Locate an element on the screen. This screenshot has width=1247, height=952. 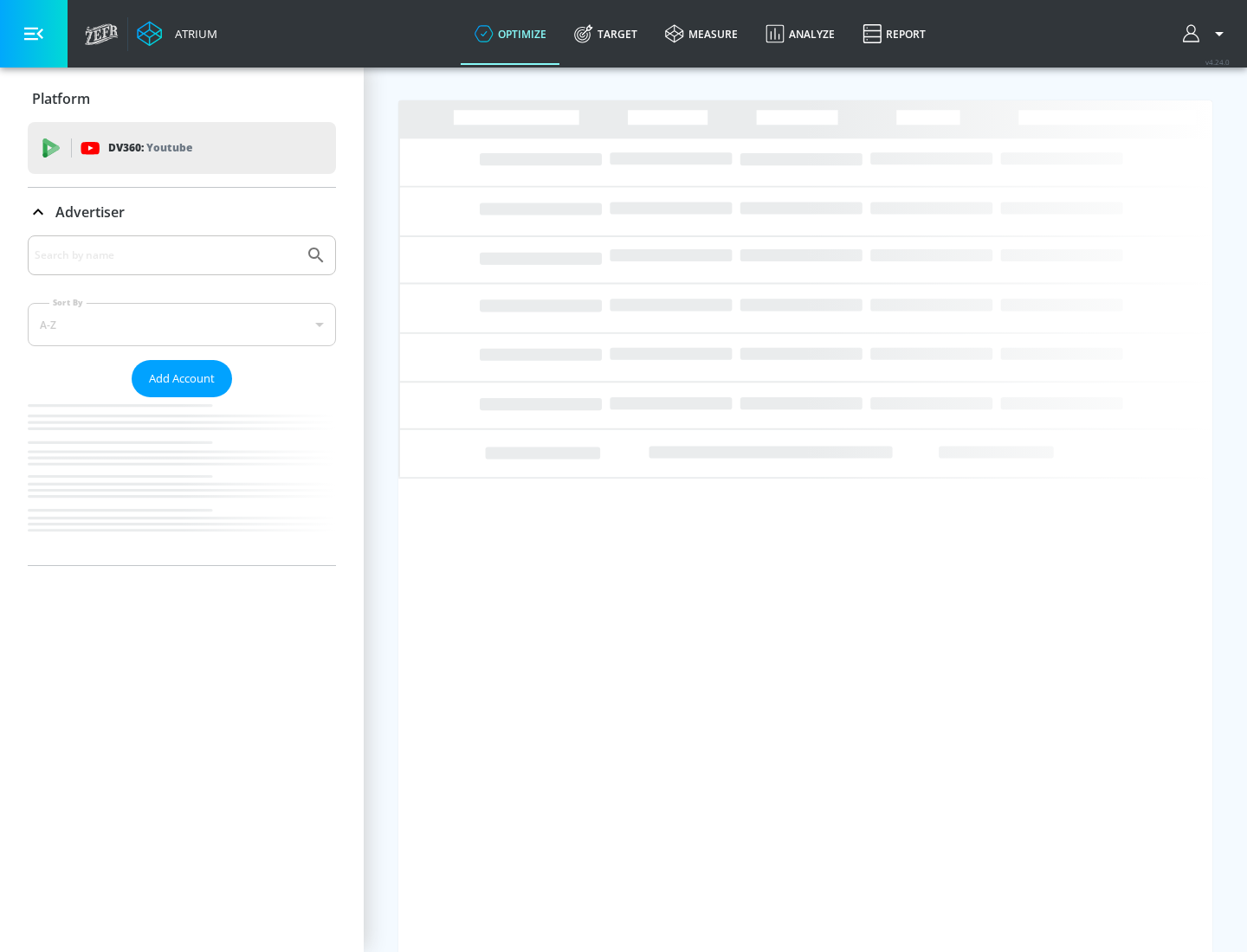
label: Sort By is located at coordinates (68, 302).